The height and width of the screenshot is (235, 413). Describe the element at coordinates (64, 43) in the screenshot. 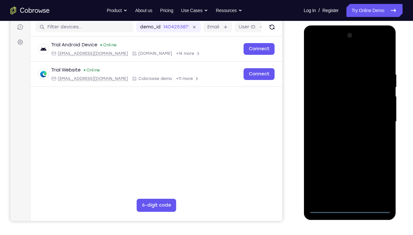

I see `div: Trial Android Device` at that location.